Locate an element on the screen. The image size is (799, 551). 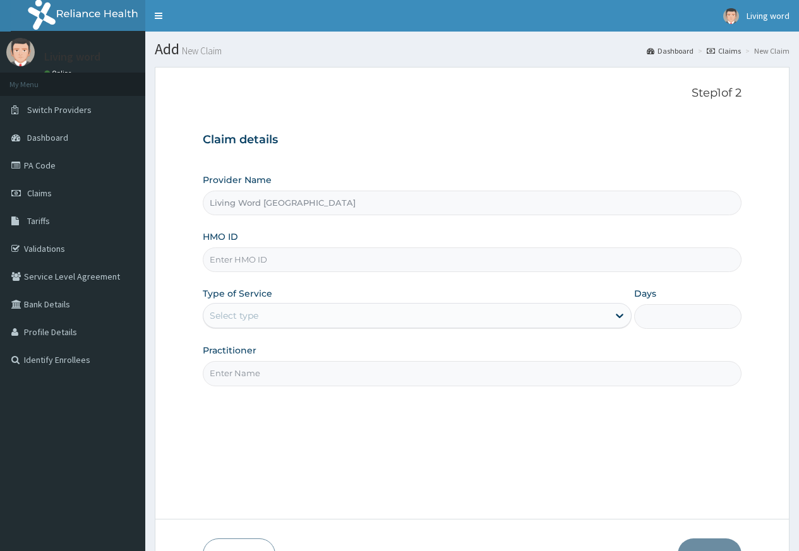
span: Switch Providers is located at coordinates (59, 110).